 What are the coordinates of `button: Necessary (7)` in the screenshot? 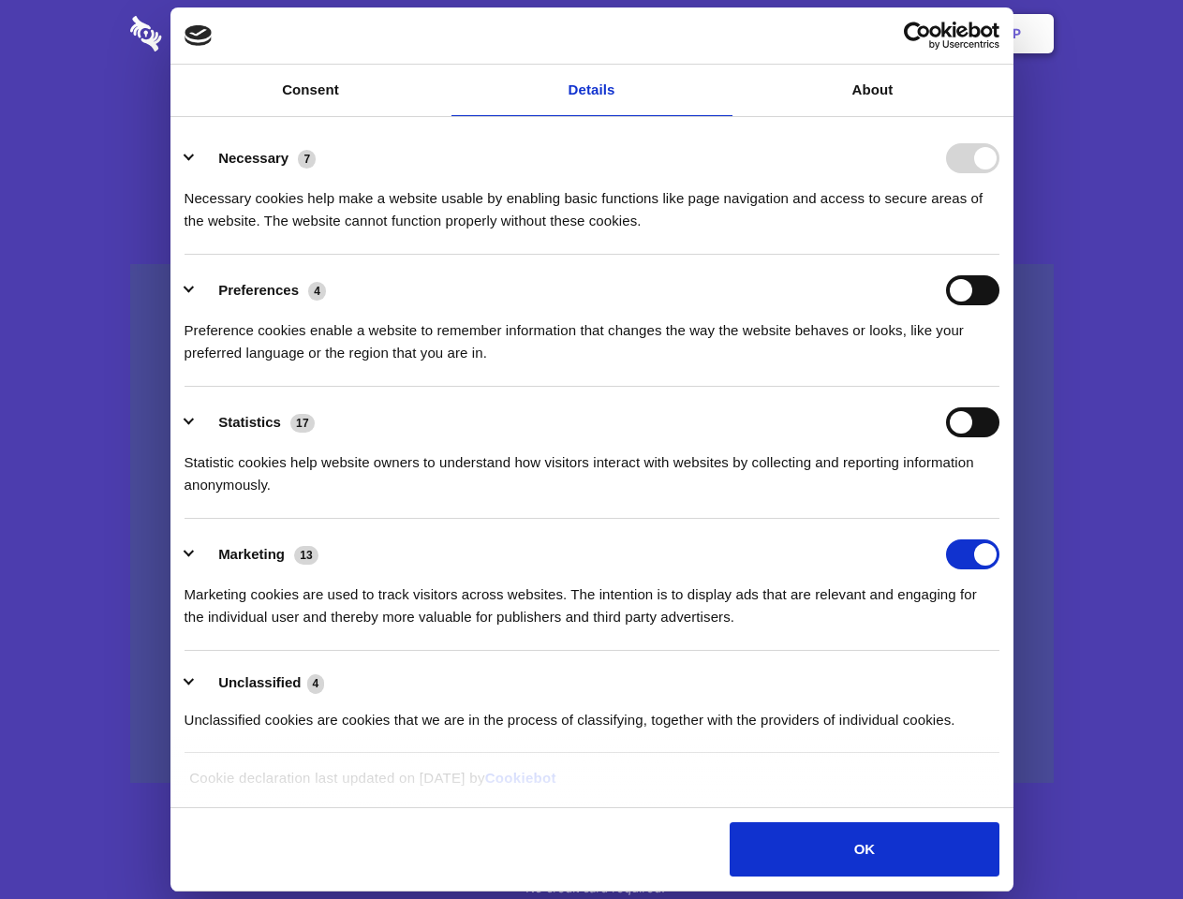 It's located at (256, 158).